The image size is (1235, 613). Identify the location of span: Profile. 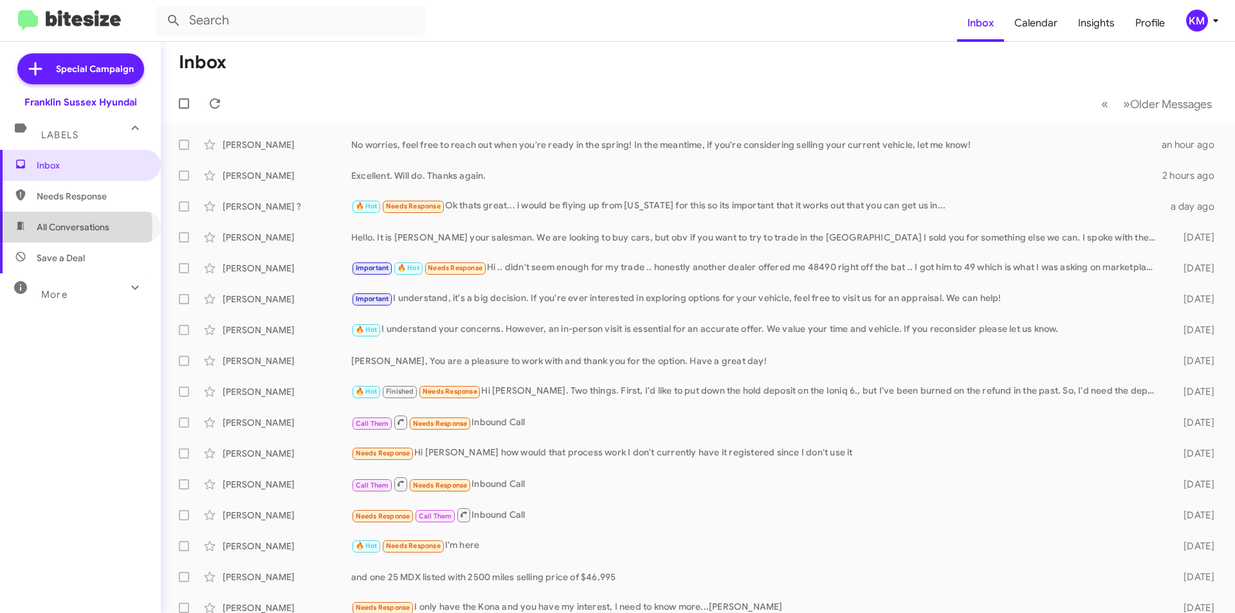
(1150, 23).